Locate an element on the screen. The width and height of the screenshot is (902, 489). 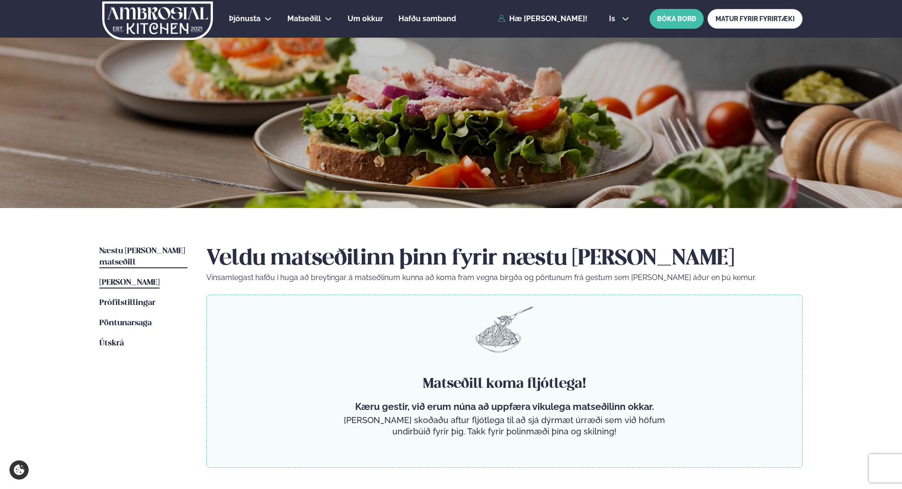
span: Útskrá is located at coordinates (112, 343).